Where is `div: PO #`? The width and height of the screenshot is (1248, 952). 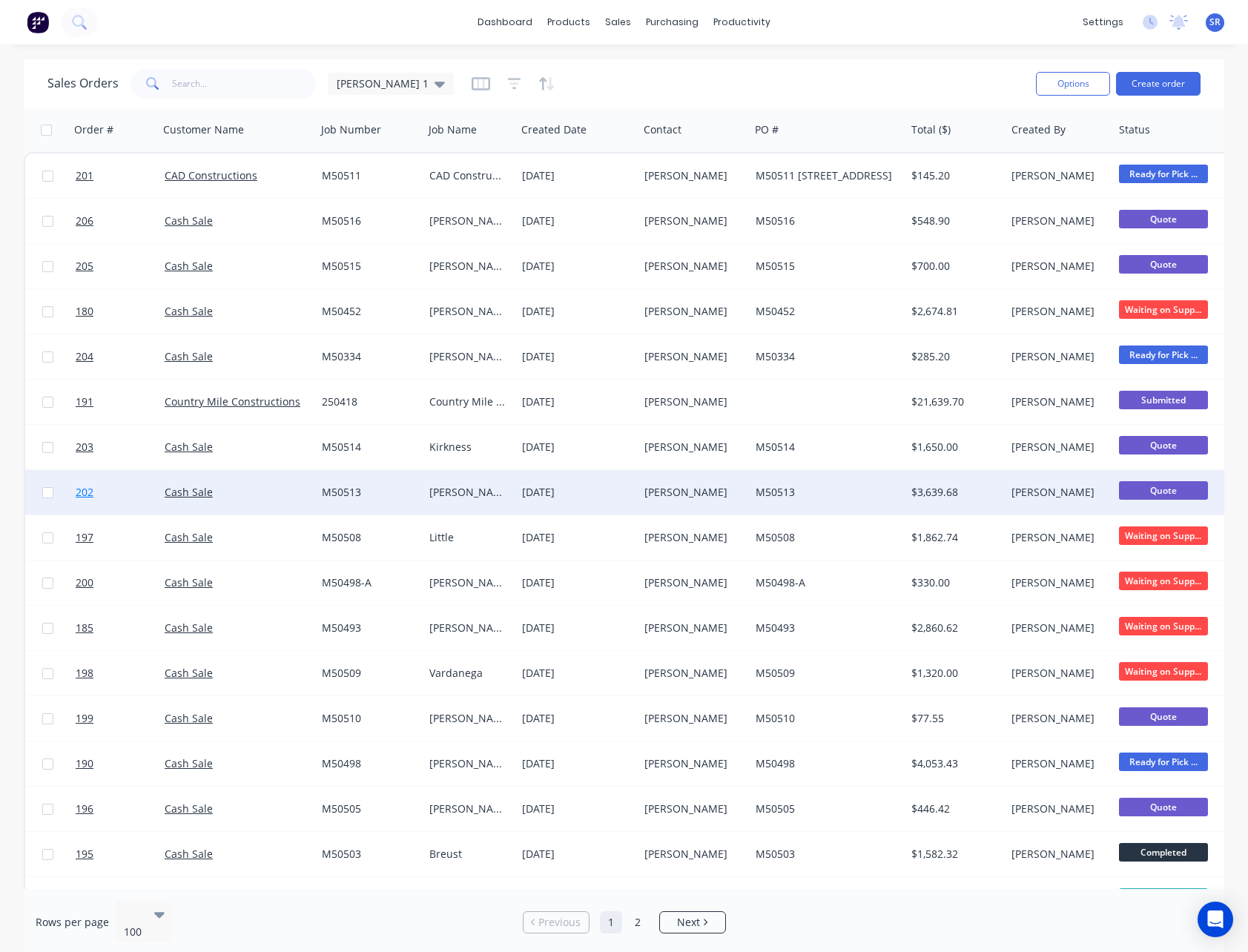
div: PO # is located at coordinates (767, 130).